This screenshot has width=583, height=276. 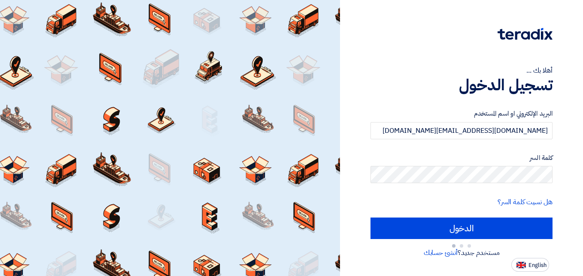 What do you see at coordinates (462, 113) in the screenshot?
I see `label: البريد الإلكتروني او اسم المستخدم` at bounding box center [462, 113].